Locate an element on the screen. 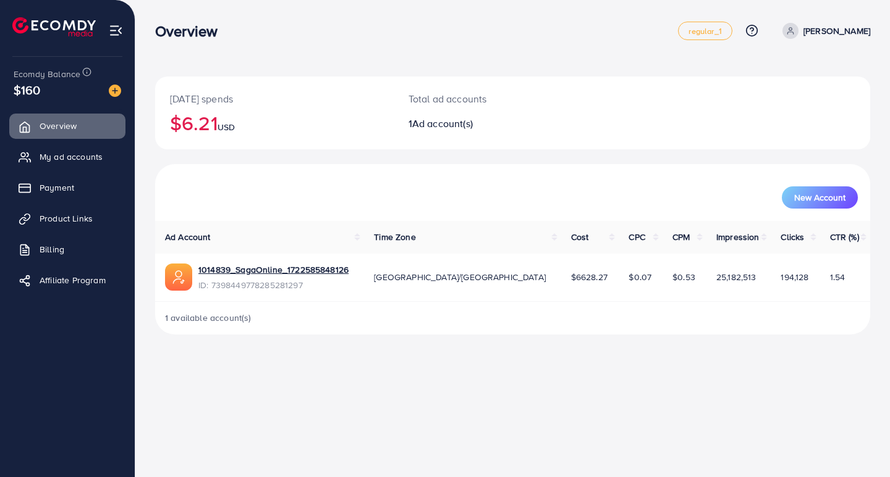 Image resolution: width=890 pixels, height=477 pixels. a: Affiliate Program is located at coordinates (67, 280).